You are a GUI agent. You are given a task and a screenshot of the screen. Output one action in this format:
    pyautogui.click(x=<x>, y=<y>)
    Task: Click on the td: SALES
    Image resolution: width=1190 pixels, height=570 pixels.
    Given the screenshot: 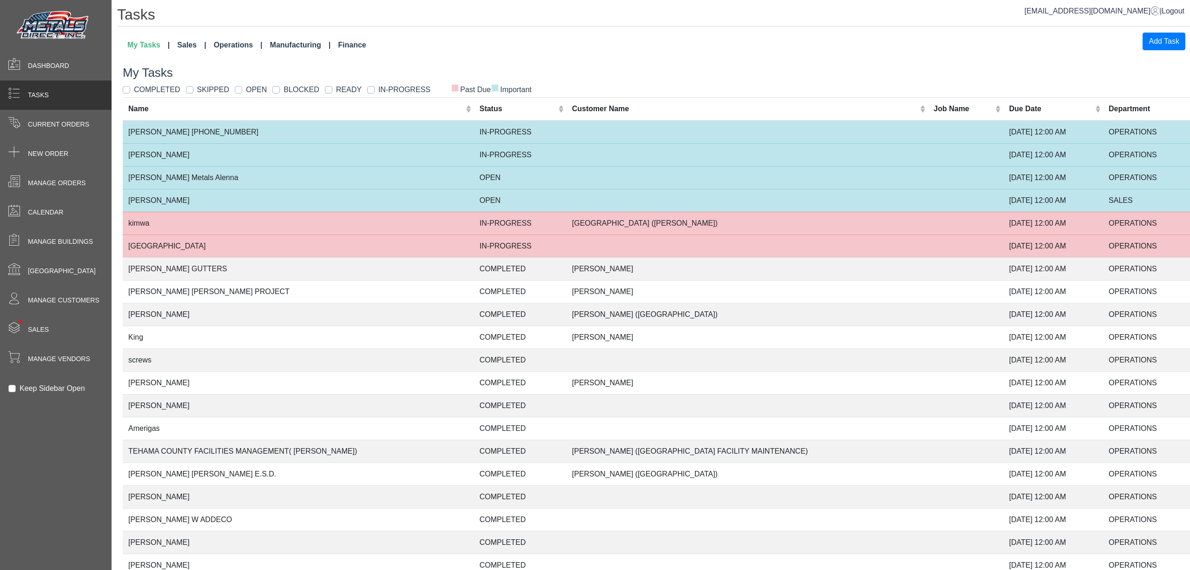 What is the action you would take?
    pyautogui.click(x=1147, y=200)
    